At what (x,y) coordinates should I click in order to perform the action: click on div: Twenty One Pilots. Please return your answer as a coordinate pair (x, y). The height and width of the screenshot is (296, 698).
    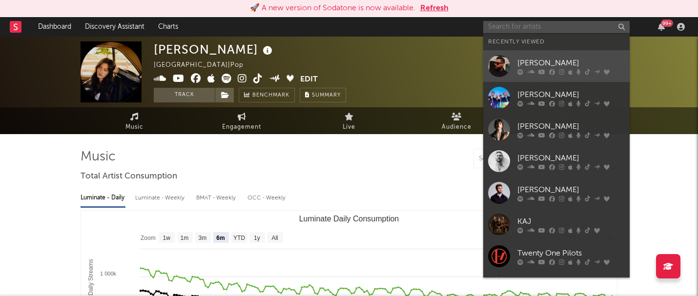
    Looking at the image, I should click on (571, 253).